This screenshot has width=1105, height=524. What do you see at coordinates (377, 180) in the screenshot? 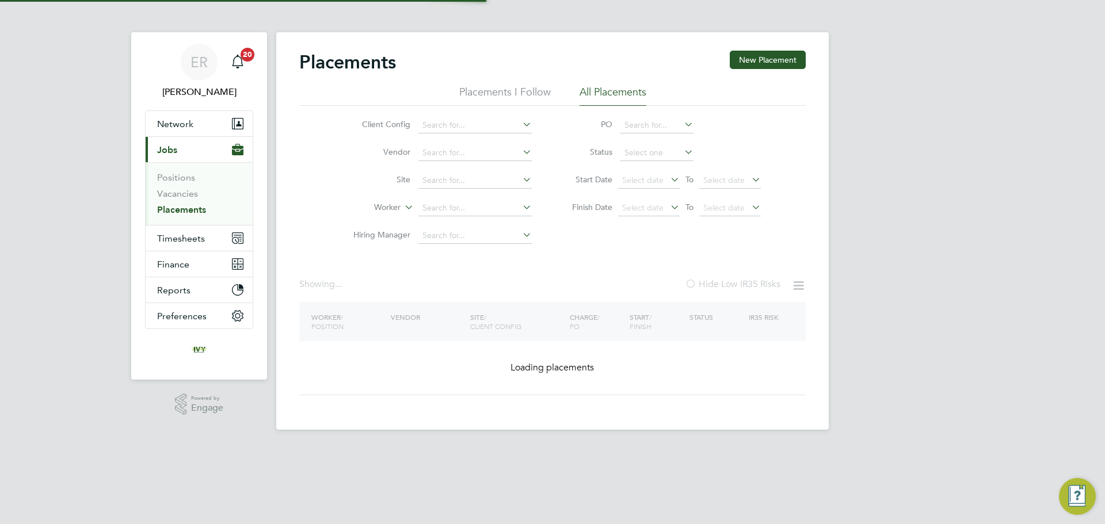
I see `label: Site` at bounding box center [377, 180].